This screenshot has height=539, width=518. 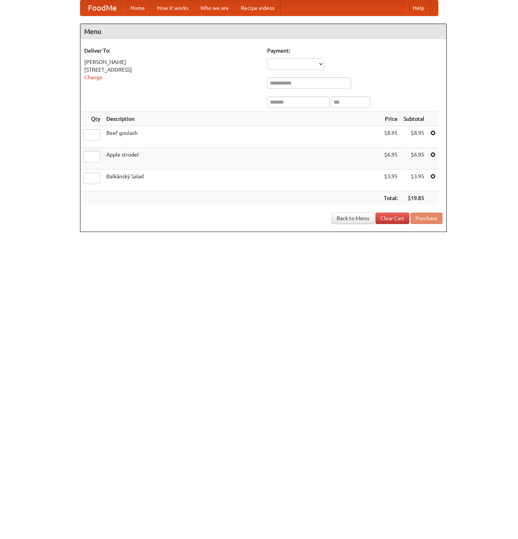 I want to click on th: $19.85, so click(x=414, y=198).